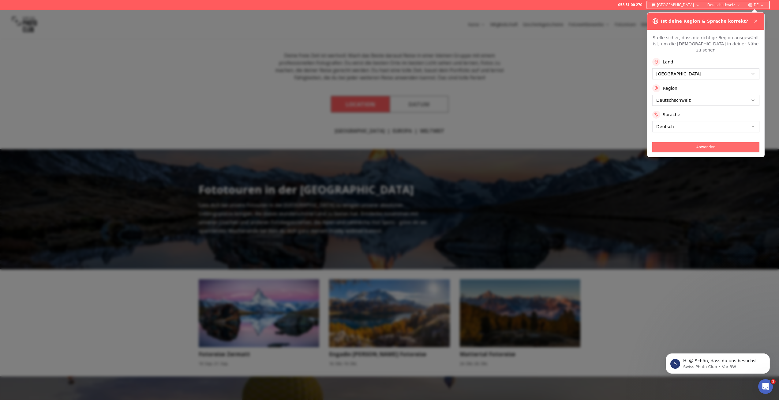  I want to click on div: Profile image for Swiss Photo Club, so click(19, 23).